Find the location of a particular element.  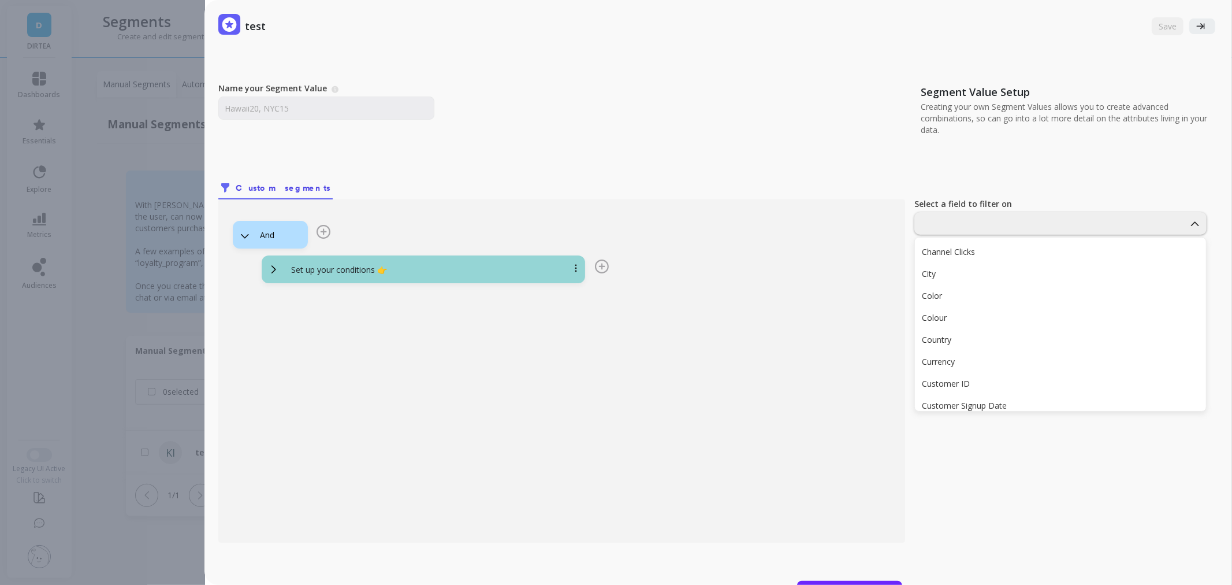

p: test is located at coordinates (255, 26).